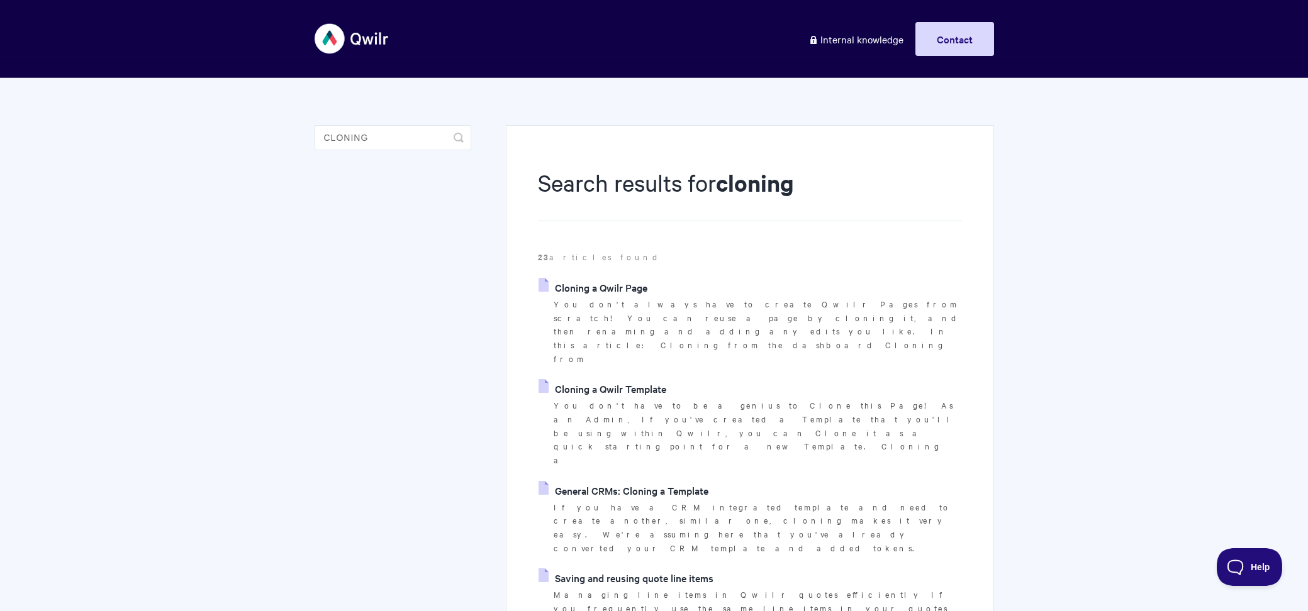  What do you see at coordinates (592, 287) in the screenshot?
I see `a: Cloning a Qwilr Page` at bounding box center [592, 287].